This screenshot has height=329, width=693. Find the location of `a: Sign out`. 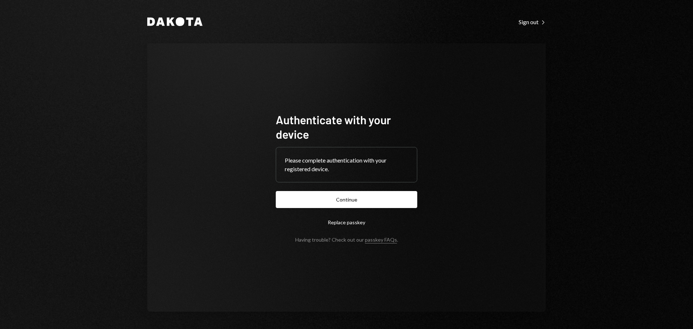

a: Sign out is located at coordinates (532, 22).